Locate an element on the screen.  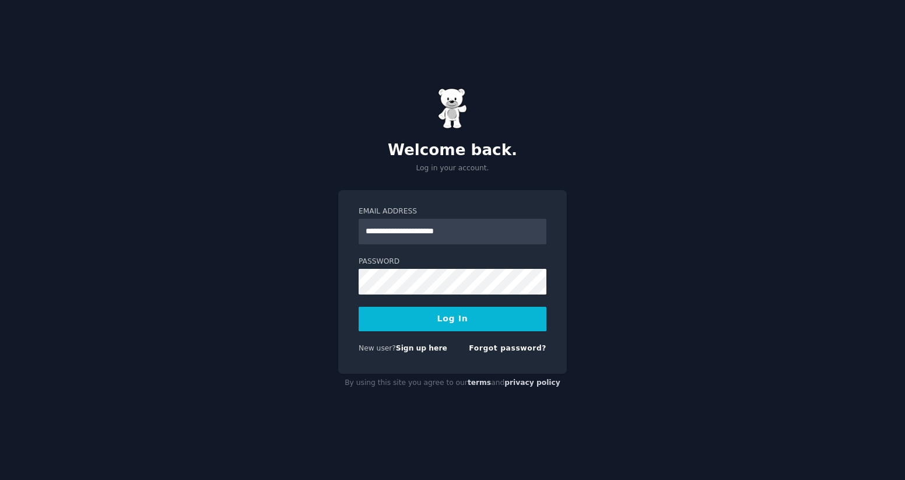
label: Email Address is located at coordinates (453, 212).